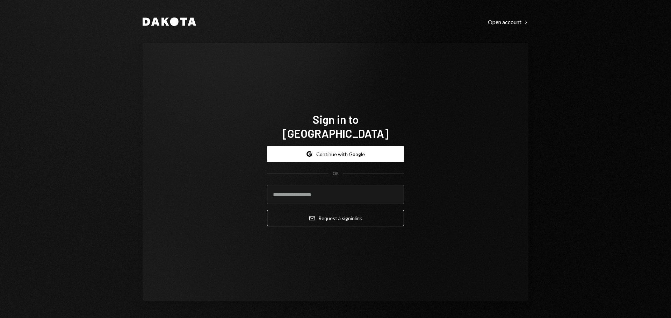  What do you see at coordinates (336, 173) in the screenshot?
I see `div: OR` at bounding box center [336, 173].